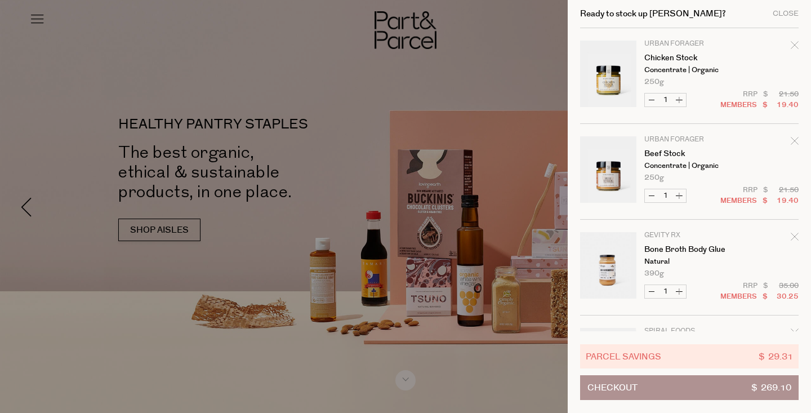 Image resolution: width=811 pixels, height=413 pixels. What do you see at coordinates (688, 249) in the screenshot?
I see `a: Bone Broth Body Glue` at bounding box center [688, 249].